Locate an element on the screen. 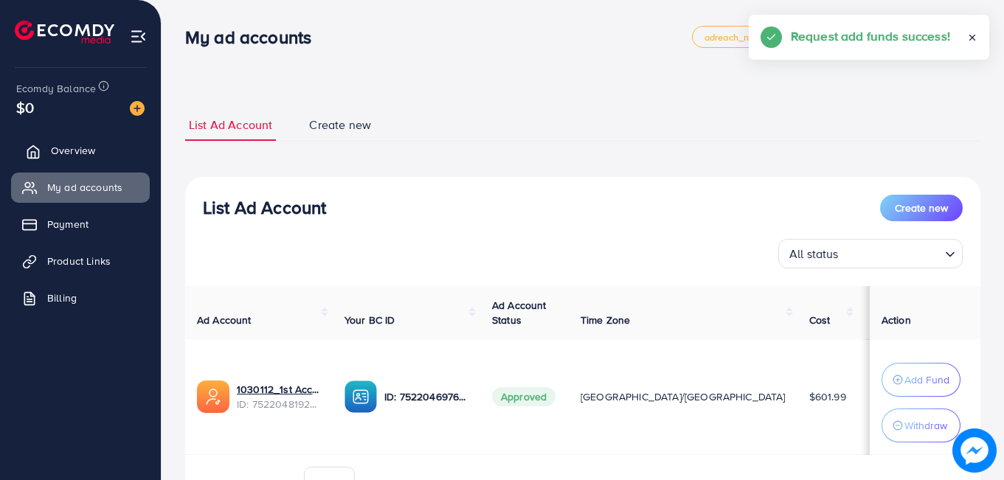  button: Create new is located at coordinates (922, 208).